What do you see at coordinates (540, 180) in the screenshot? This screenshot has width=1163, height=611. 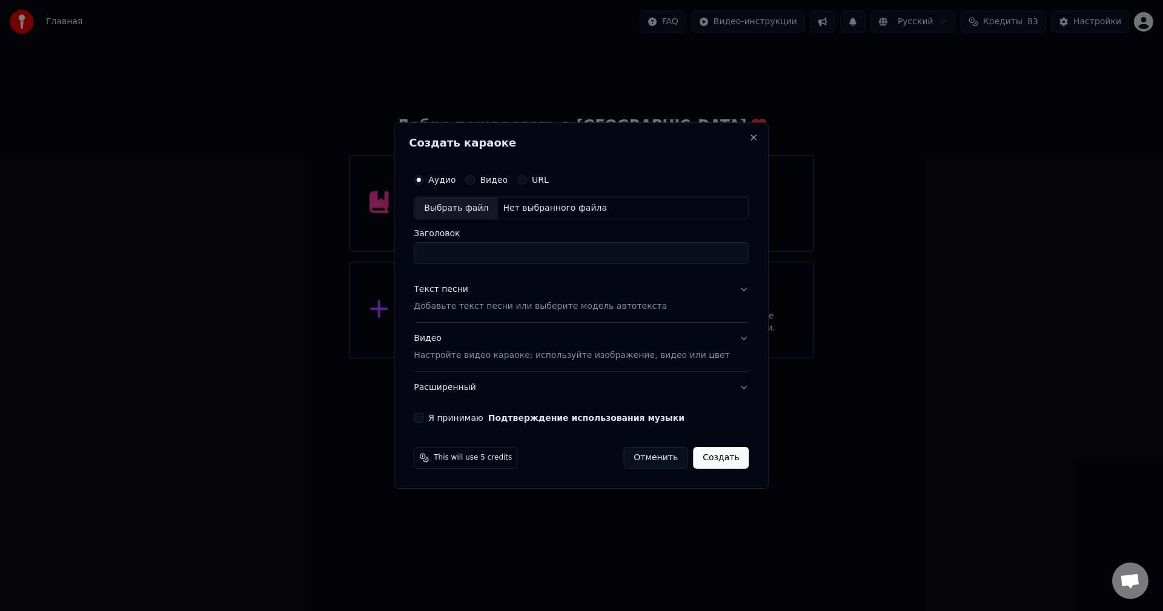 I see `label: URL` at bounding box center [540, 180].